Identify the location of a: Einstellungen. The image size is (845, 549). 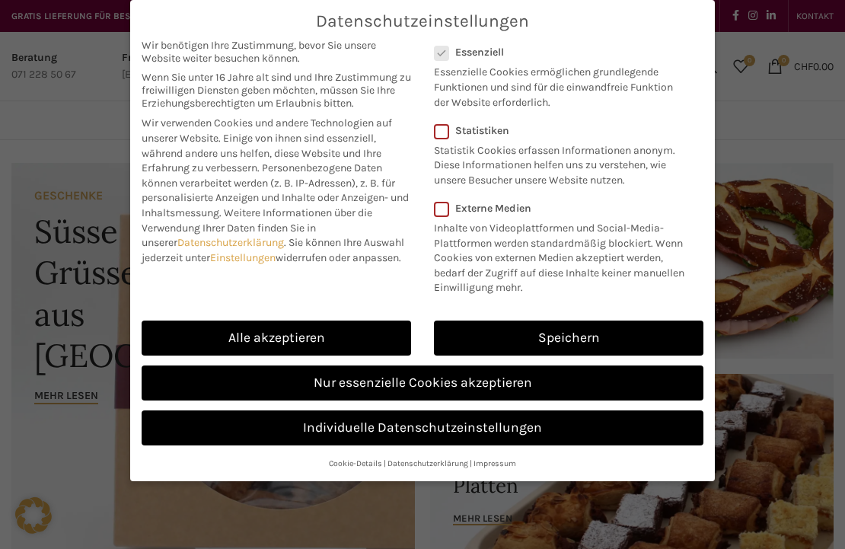
(243, 257).